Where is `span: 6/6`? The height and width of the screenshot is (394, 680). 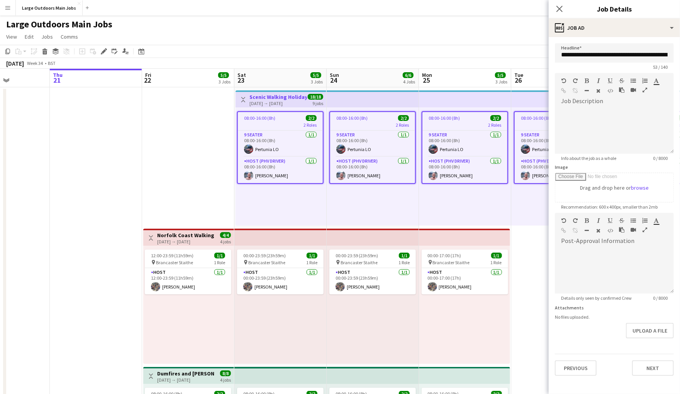 span: 6/6 is located at coordinates (408, 75).